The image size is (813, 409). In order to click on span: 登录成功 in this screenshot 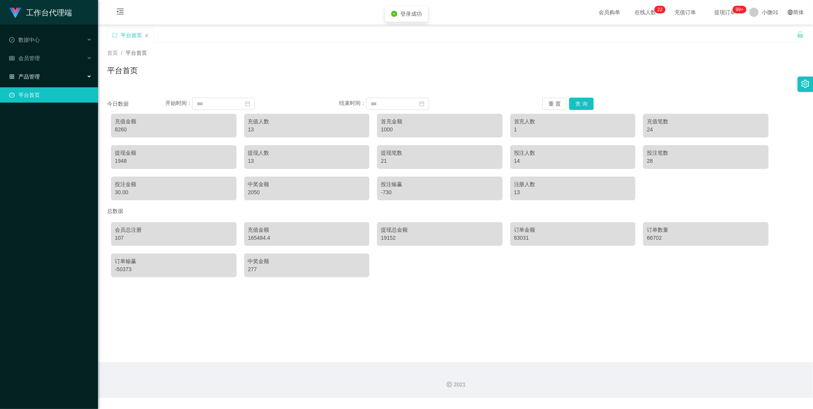, I will do `click(411, 14)`.